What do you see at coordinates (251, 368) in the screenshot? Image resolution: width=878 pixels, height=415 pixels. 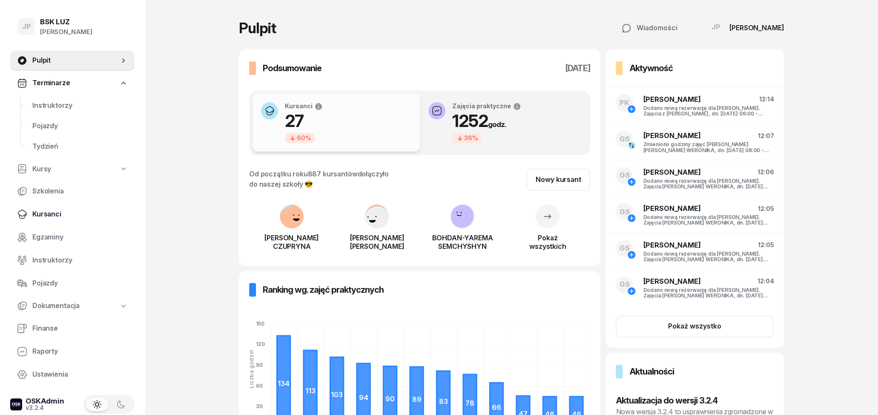 I see `div: Liczba godzin` at bounding box center [251, 368].